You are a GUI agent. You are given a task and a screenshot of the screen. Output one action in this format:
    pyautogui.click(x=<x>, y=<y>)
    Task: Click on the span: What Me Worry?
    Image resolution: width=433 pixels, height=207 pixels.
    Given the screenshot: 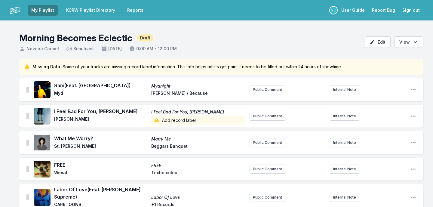 What is the action you would take?
    pyautogui.click(x=101, y=138)
    